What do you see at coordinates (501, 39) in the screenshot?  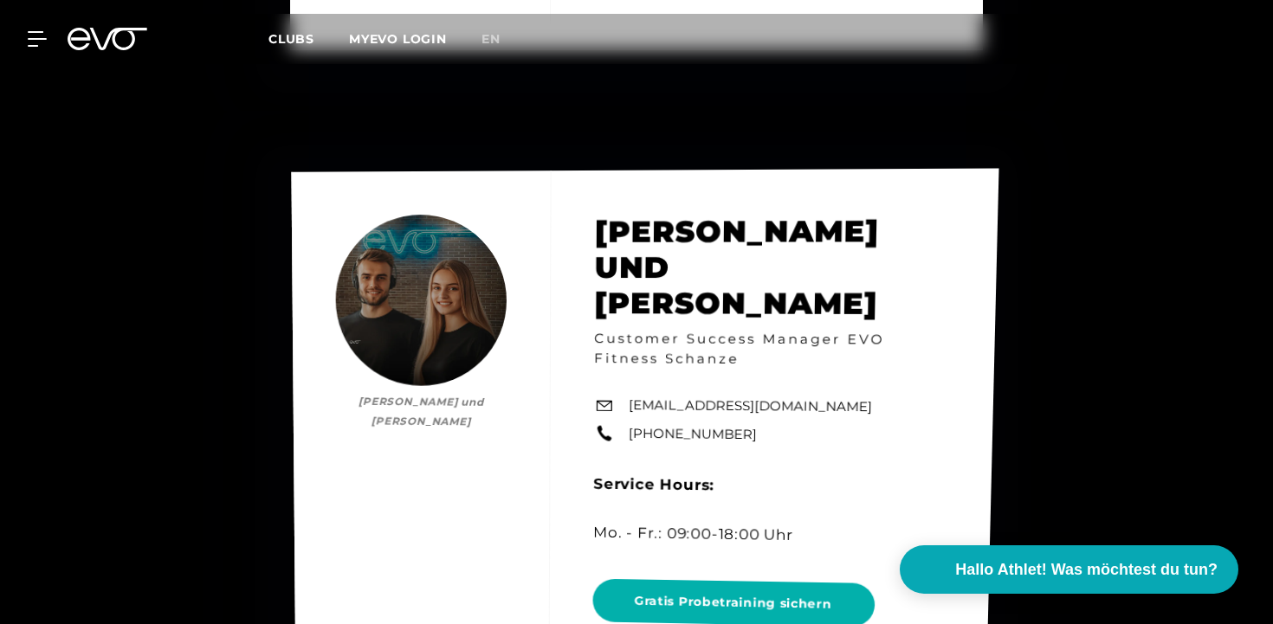 I see `a: en` at bounding box center [501, 39].